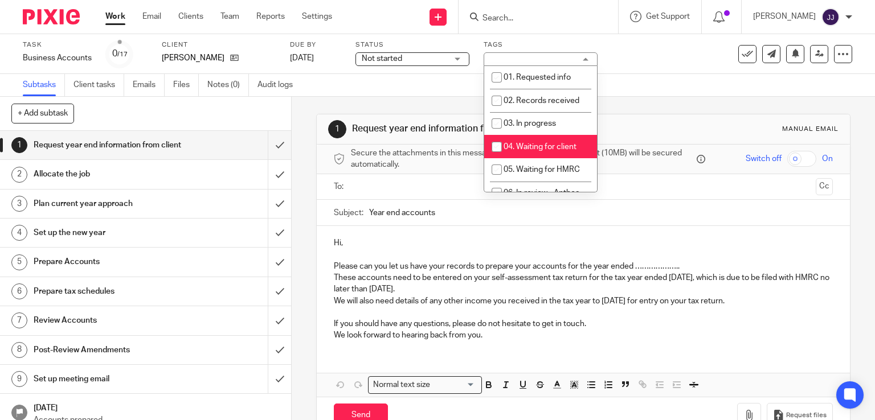  What do you see at coordinates (43, 113) in the screenshot?
I see `button: + Add subtask` at bounding box center [43, 113].